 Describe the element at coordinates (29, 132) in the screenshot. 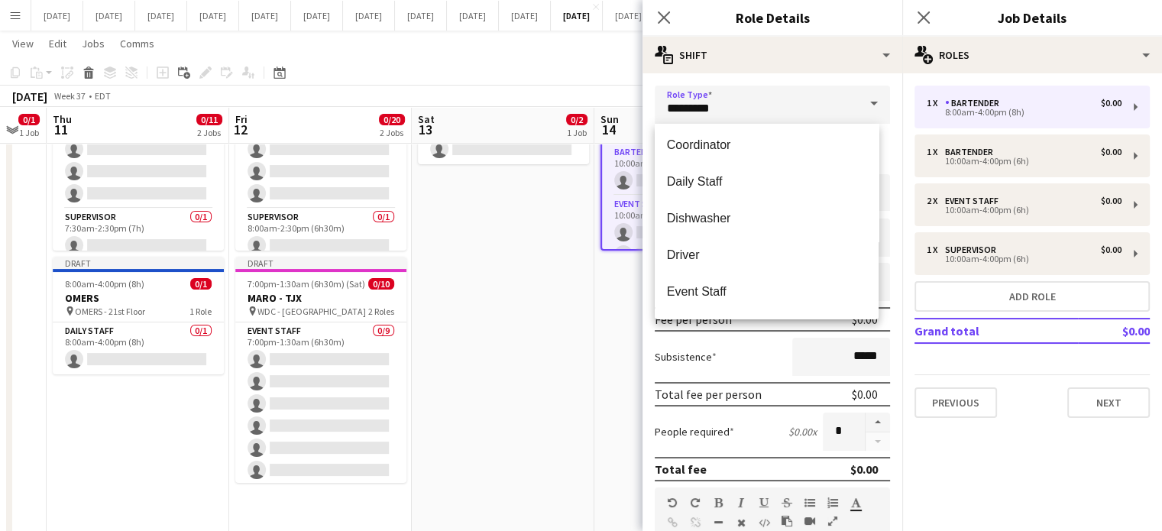

I see `div: 1 Job` at that location.